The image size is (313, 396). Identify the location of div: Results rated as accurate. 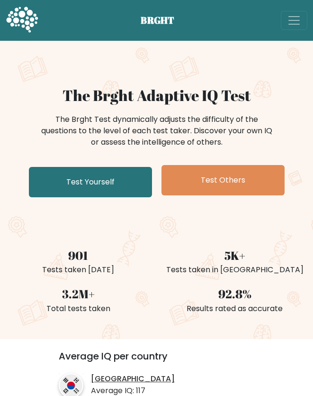
(235, 309).